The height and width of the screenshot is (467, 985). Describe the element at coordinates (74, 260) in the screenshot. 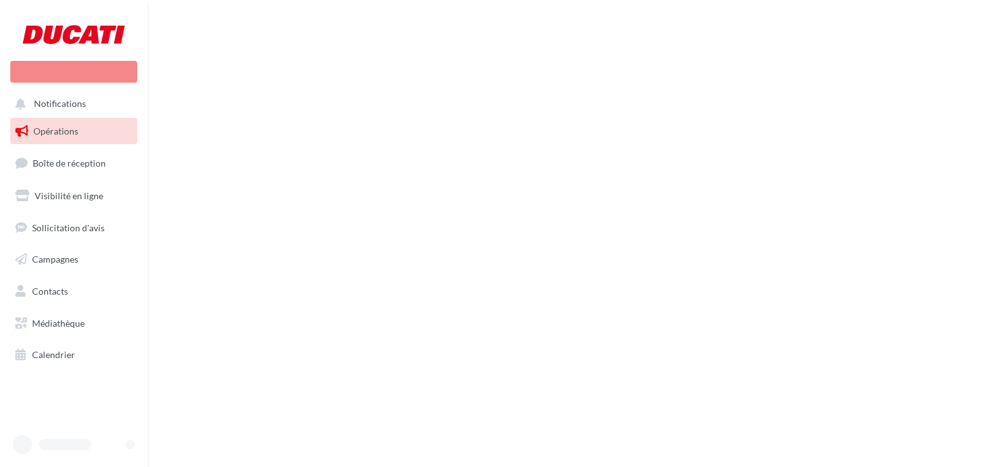

I see `a: Campagnes` at that location.